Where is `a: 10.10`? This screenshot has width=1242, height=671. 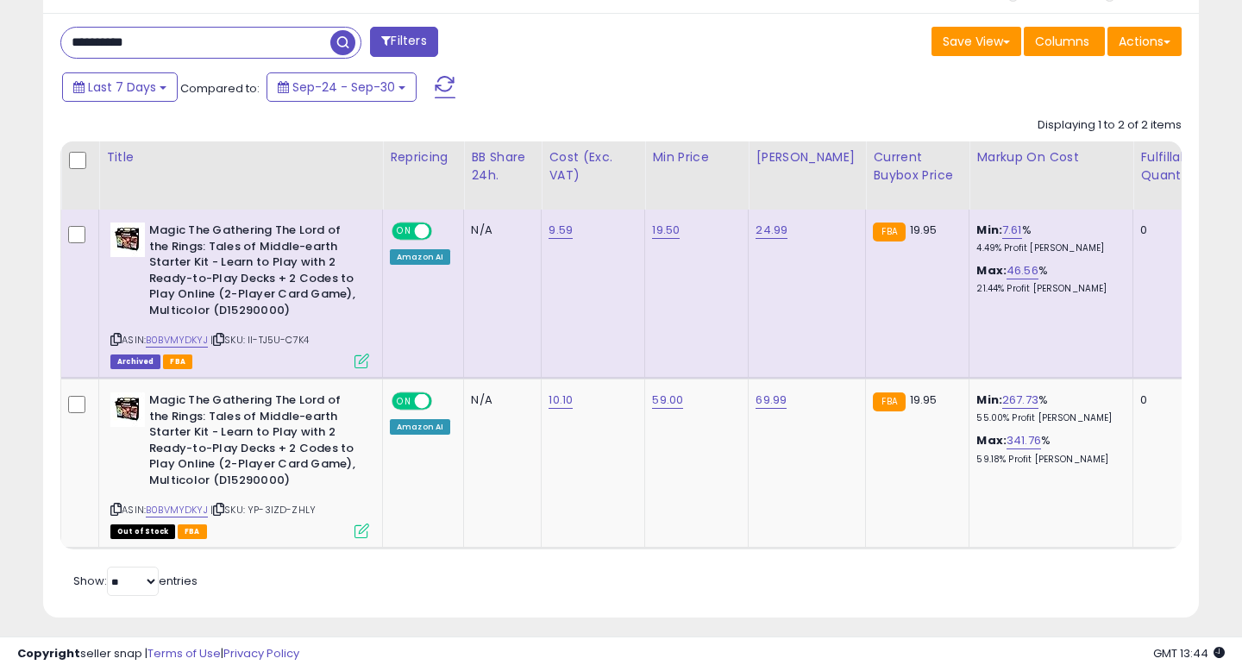 a: 10.10 is located at coordinates (560, 400).